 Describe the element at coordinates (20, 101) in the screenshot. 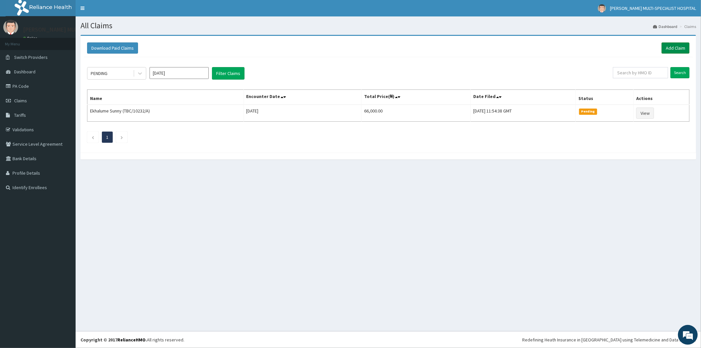

I see `span: Claims` at that location.